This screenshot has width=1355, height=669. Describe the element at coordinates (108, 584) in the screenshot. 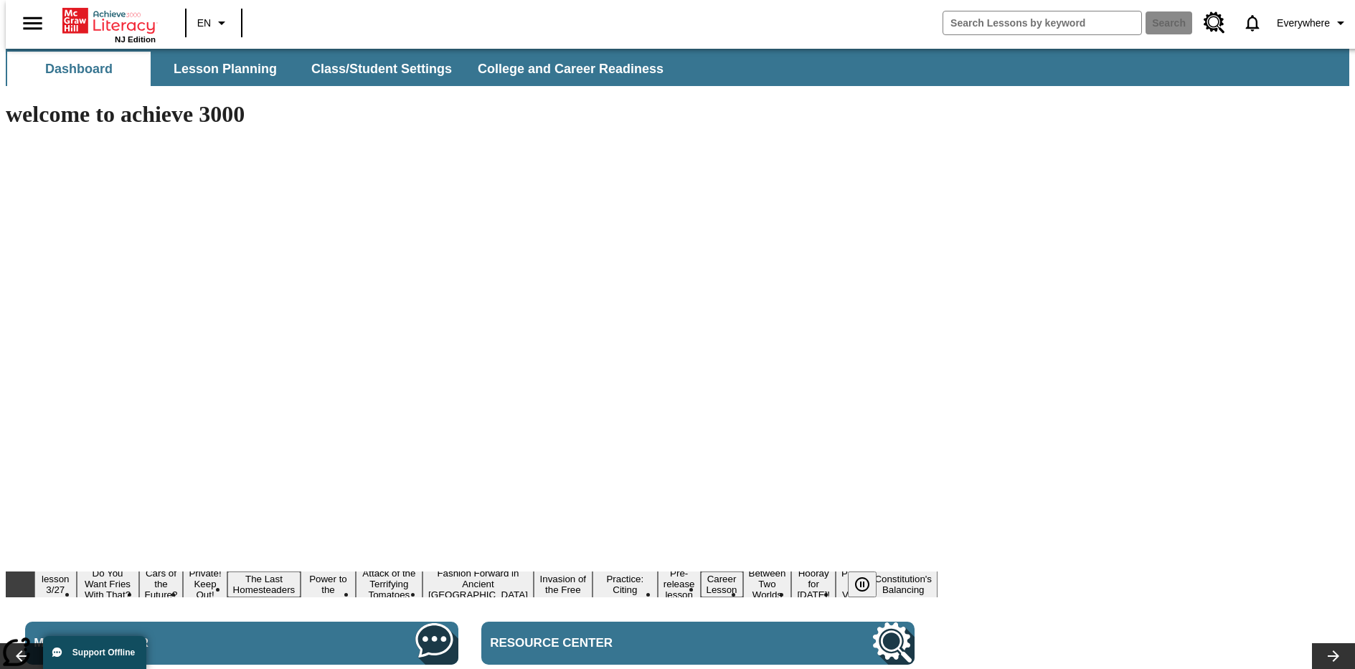

I see `button: Slide 2 Do You Want Fries With That?` at that location.